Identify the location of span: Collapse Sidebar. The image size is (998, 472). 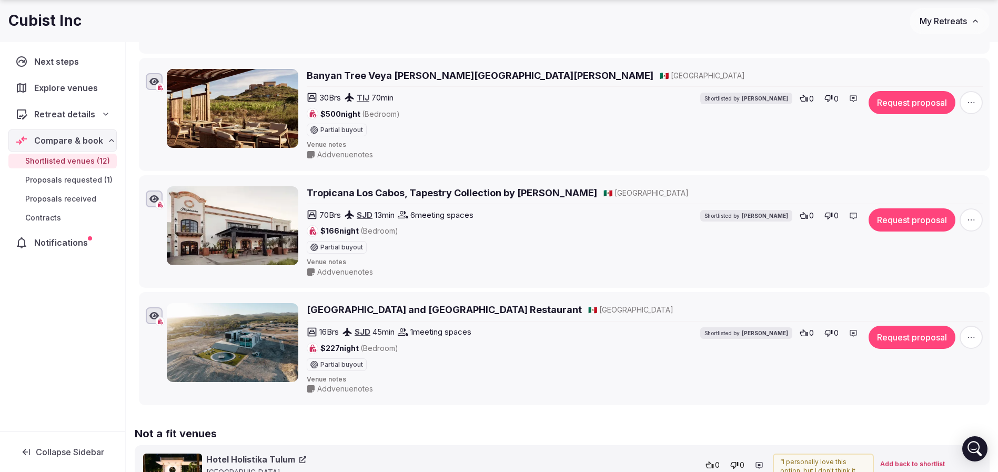
(70, 452).